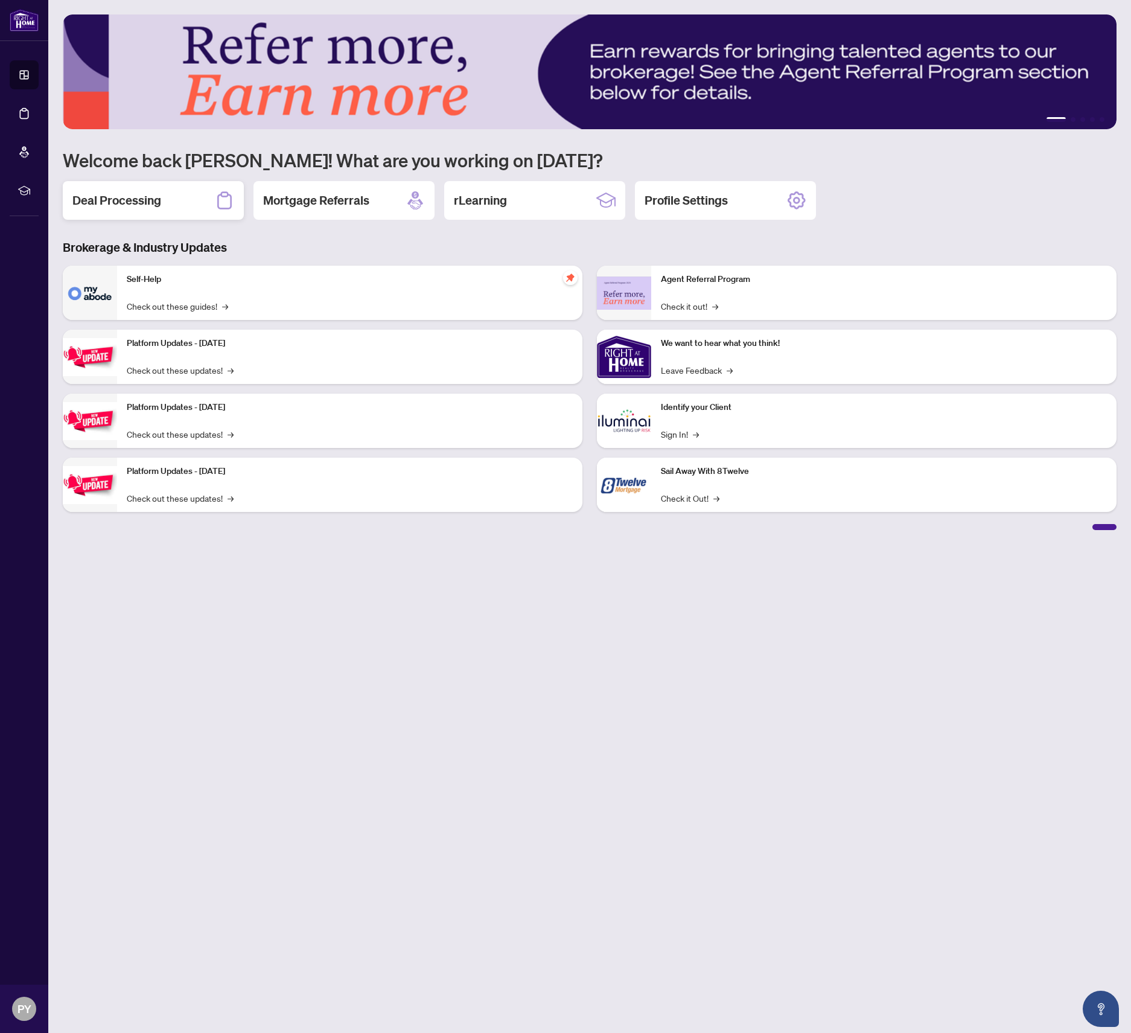 The height and width of the screenshot is (1033, 1131). What do you see at coordinates (90, 357) in the screenshot?
I see `img: Platform Updates - July 21, 2025` at bounding box center [90, 357].